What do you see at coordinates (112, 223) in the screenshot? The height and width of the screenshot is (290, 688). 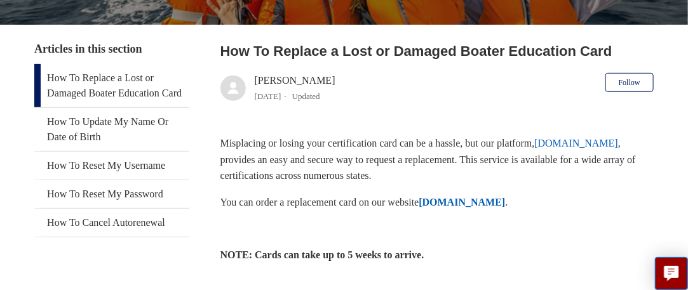 I see `a: How To Cancel Autorenewal` at bounding box center [112, 223].